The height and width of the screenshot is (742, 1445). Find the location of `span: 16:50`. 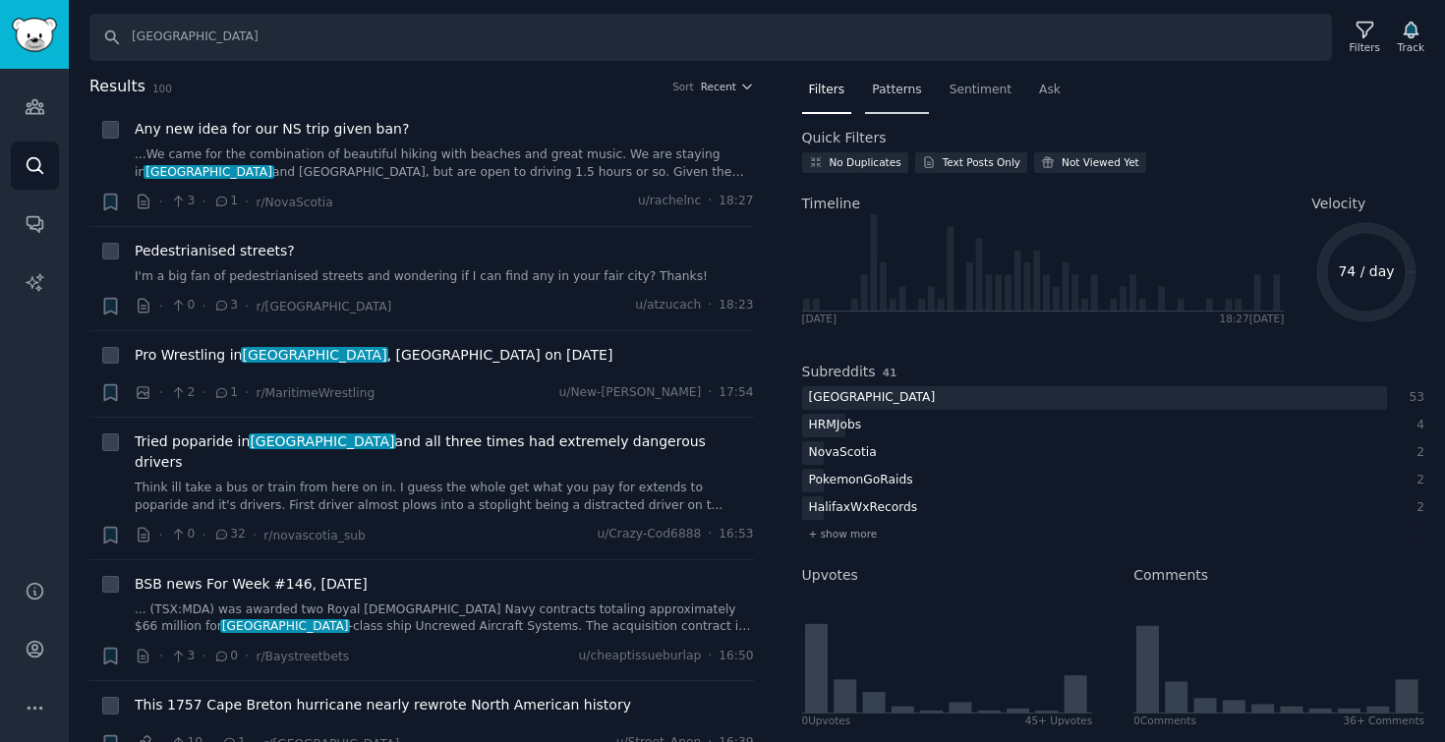

span: 16:50 is located at coordinates (735, 657).